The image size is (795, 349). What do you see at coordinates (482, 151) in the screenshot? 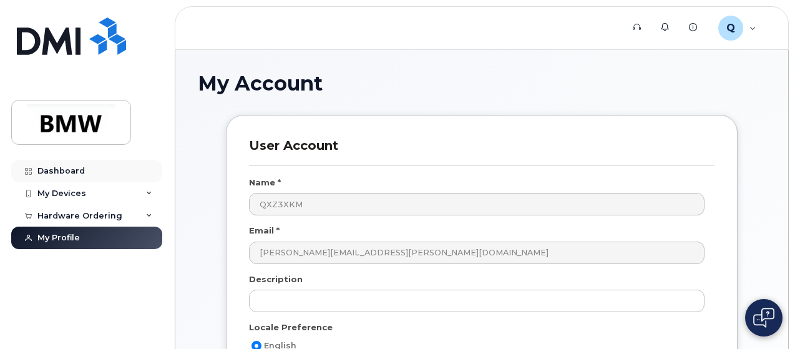
I see `h3: User Account` at bounding box center [482, 151].